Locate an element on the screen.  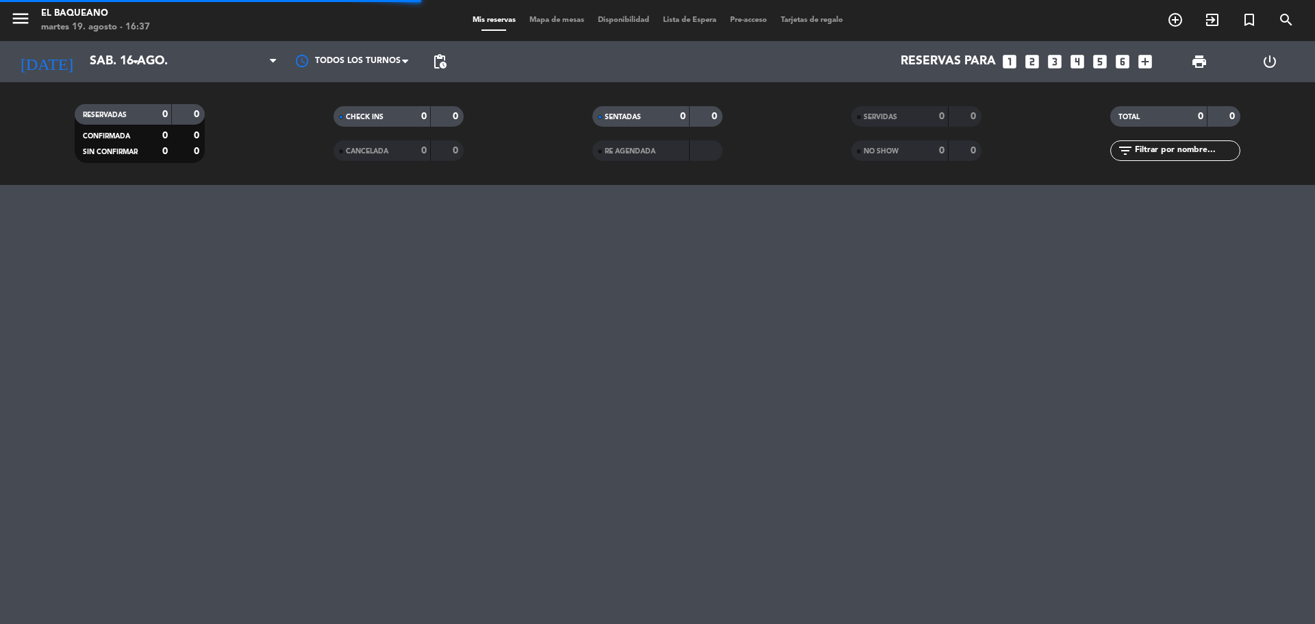
i: looks_3 is located at coordinates (1055, 62).